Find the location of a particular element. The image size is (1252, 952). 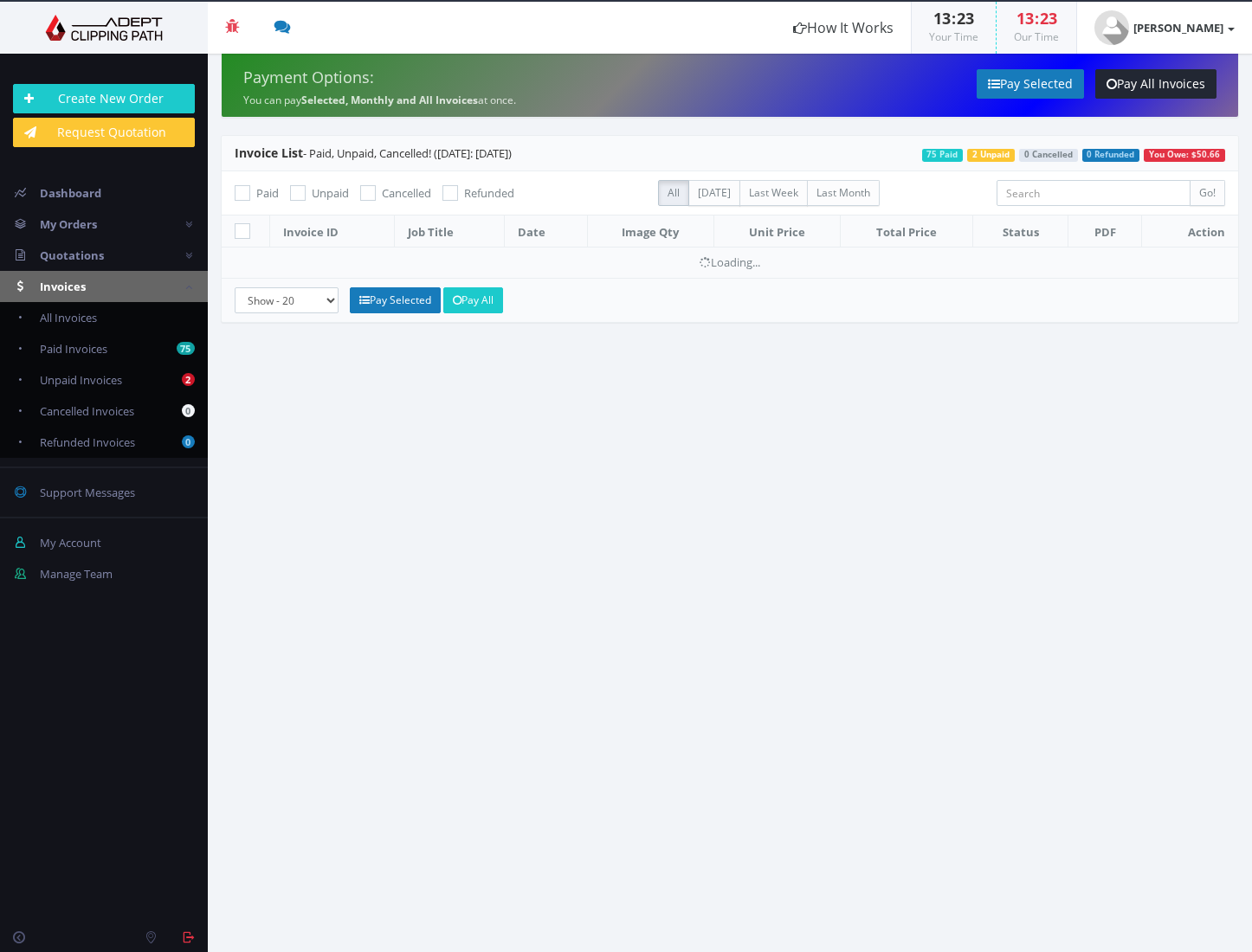

span: All Invoices is located at coordinates (69, 318).